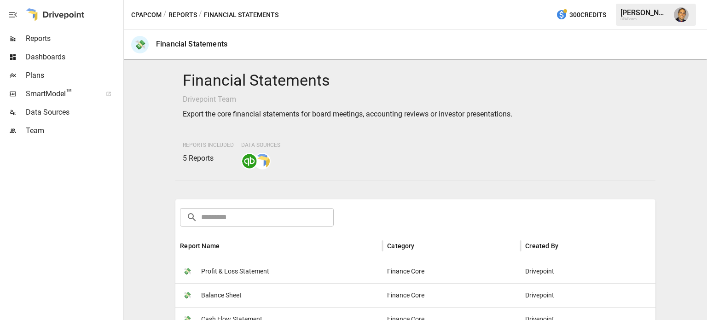 The width and height of the screenshot is (707, 320). Describe the element at coordinates (222, 295) in the screenshot. I see `span: Balance Sheet` at that location.